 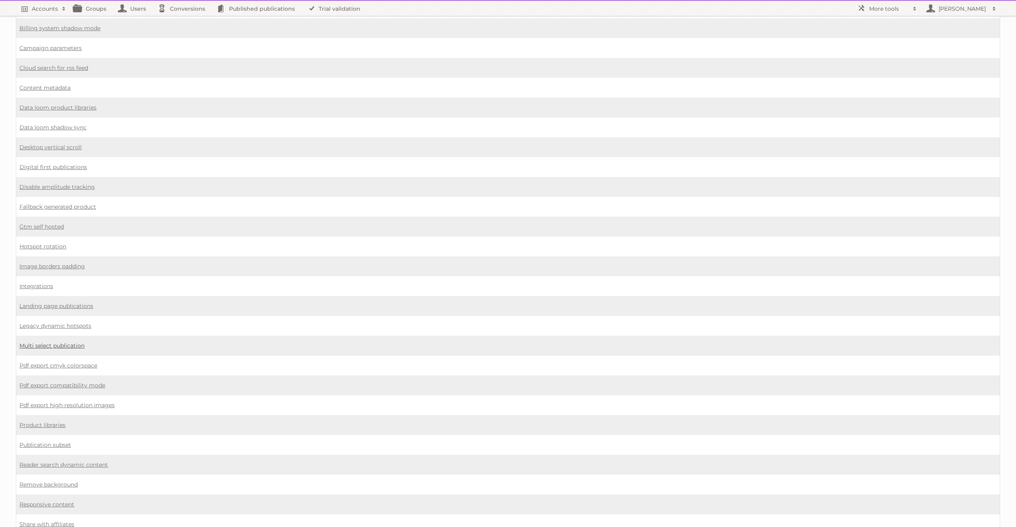 I want to click on a: Fallback generated product, so click(x=58, y=207).